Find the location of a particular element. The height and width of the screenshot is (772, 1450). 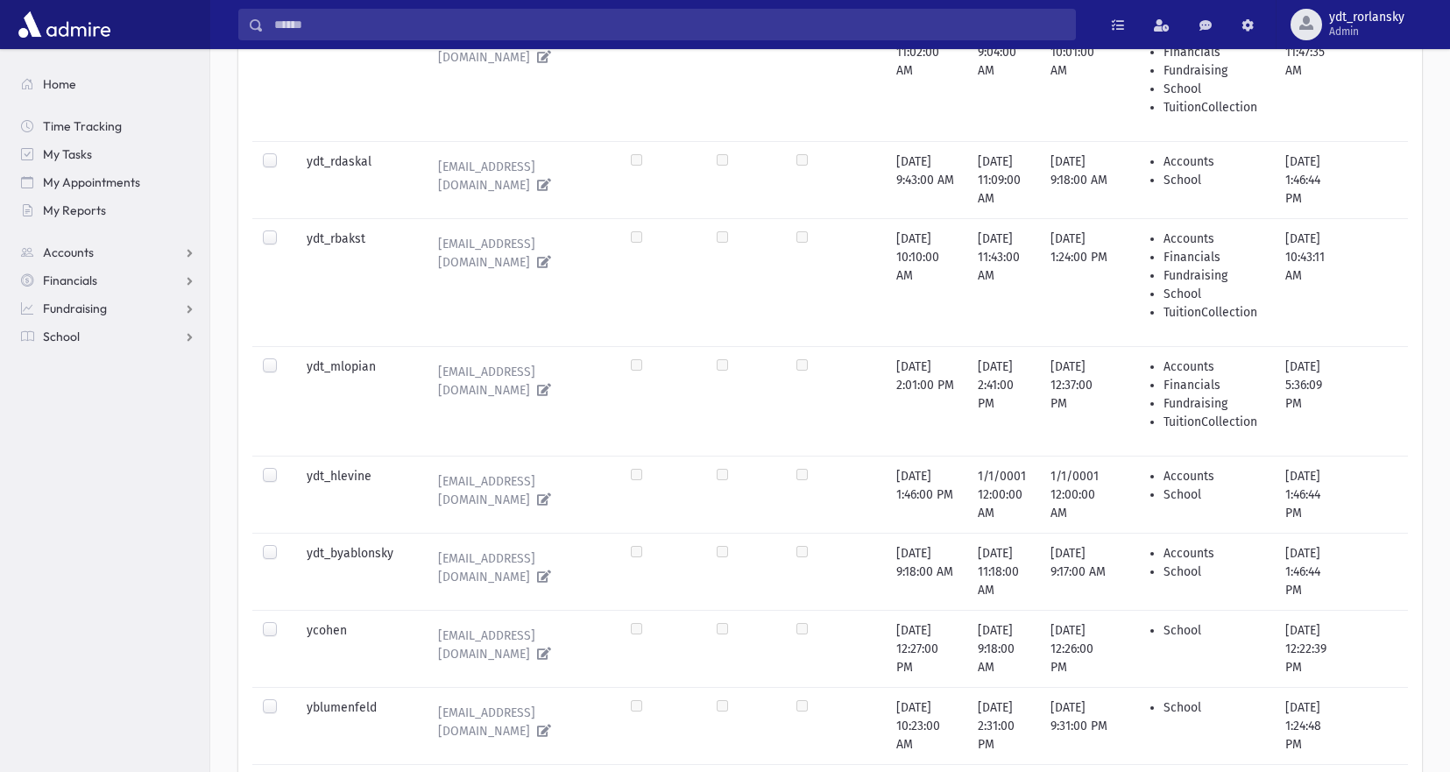

td: ycohen is located at coordinates (355, 648).